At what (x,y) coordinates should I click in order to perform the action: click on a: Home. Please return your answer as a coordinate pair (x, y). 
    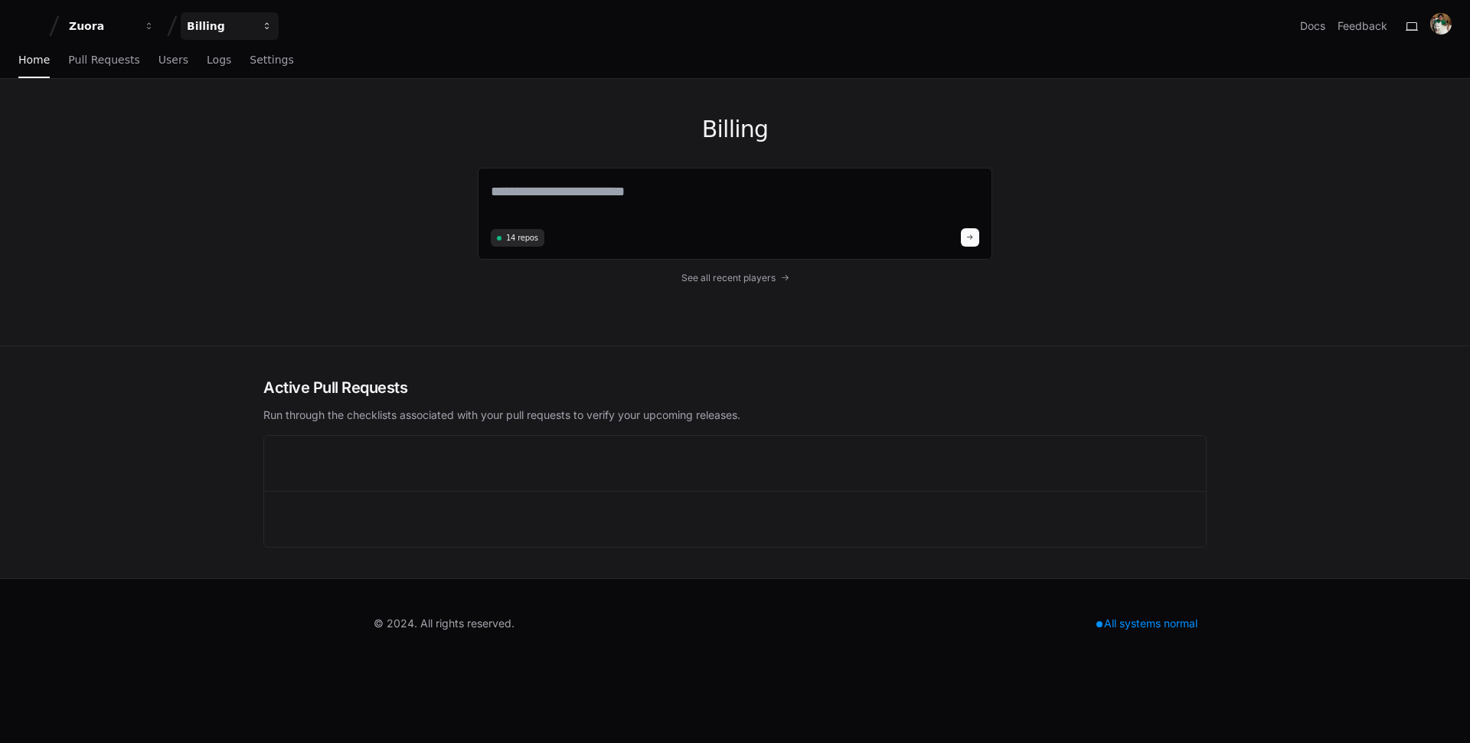
    Looking at the image, I should click on (34, 60).